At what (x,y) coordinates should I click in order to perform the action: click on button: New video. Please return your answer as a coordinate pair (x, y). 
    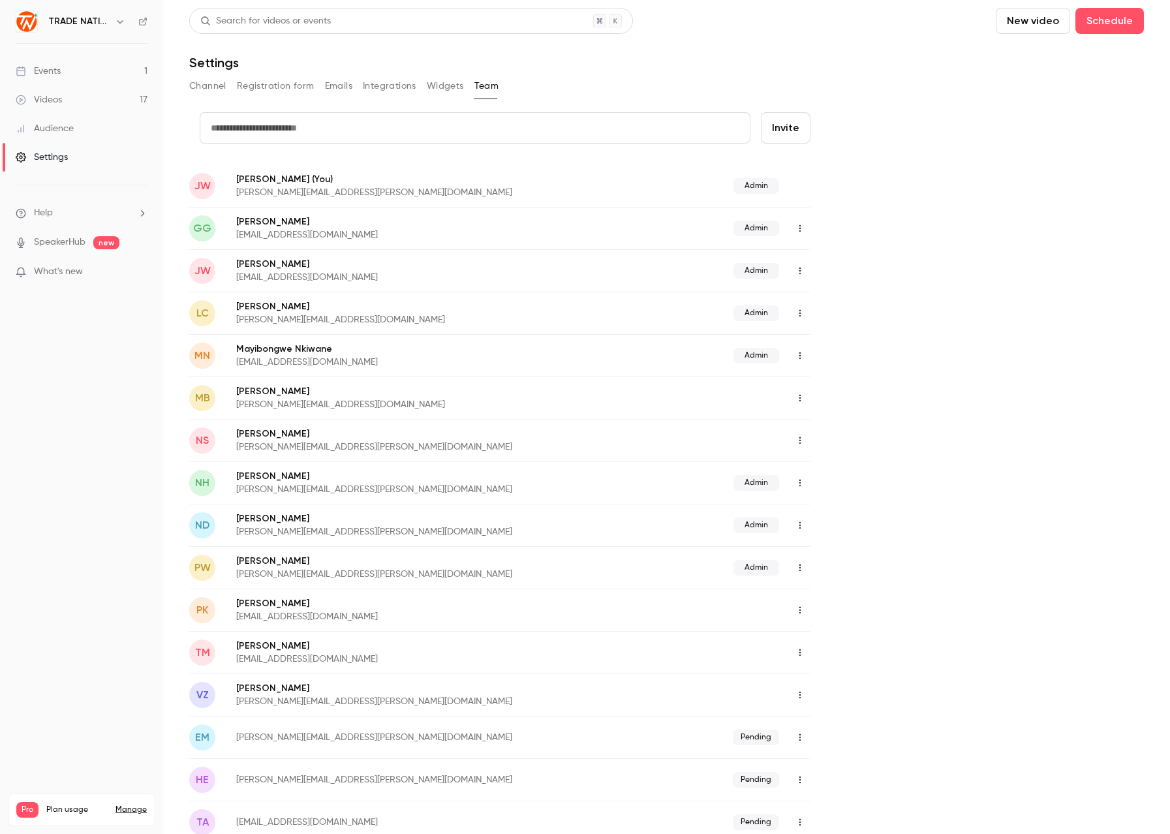
    Looking at the image, I should click on (1033, 21).